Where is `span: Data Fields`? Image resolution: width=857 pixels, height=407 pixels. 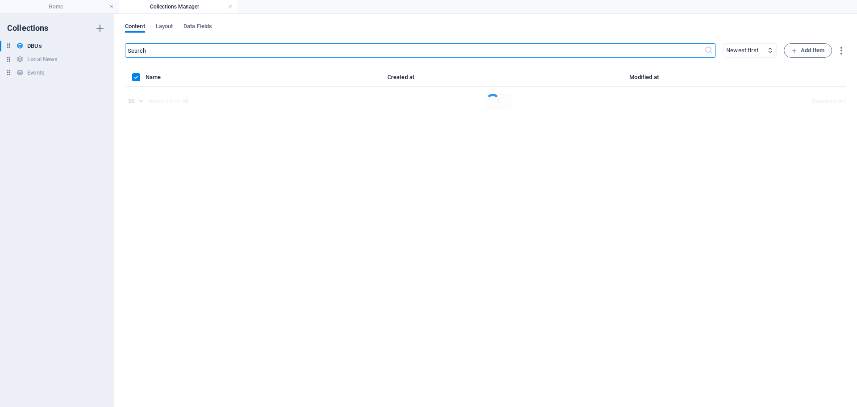 span: Data Fields is located at coordinates (198, 27).